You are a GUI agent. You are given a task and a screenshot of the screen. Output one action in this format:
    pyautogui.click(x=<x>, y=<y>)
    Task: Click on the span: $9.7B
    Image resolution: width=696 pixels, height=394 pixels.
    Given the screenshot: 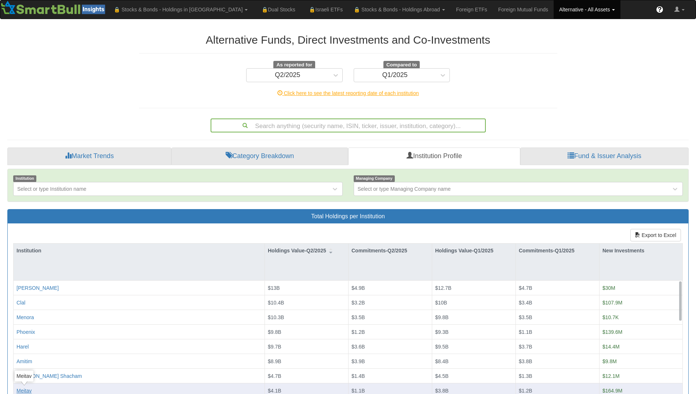 What is the action you would take?
    pyautogui.click(x=275, y=347)
    